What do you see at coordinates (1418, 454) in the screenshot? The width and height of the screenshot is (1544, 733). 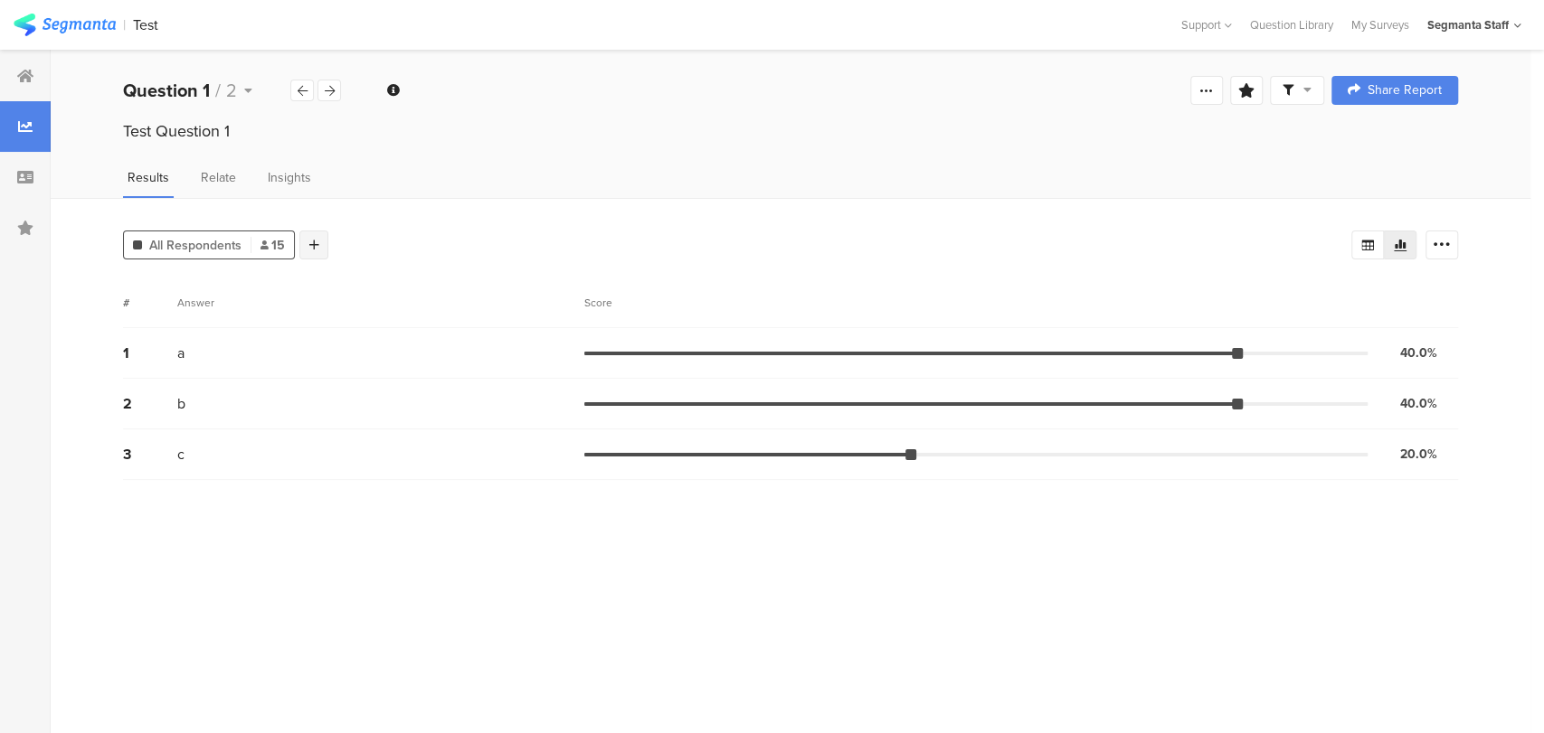 I see `div: 20.0%` at bounding box center [1418, 454].